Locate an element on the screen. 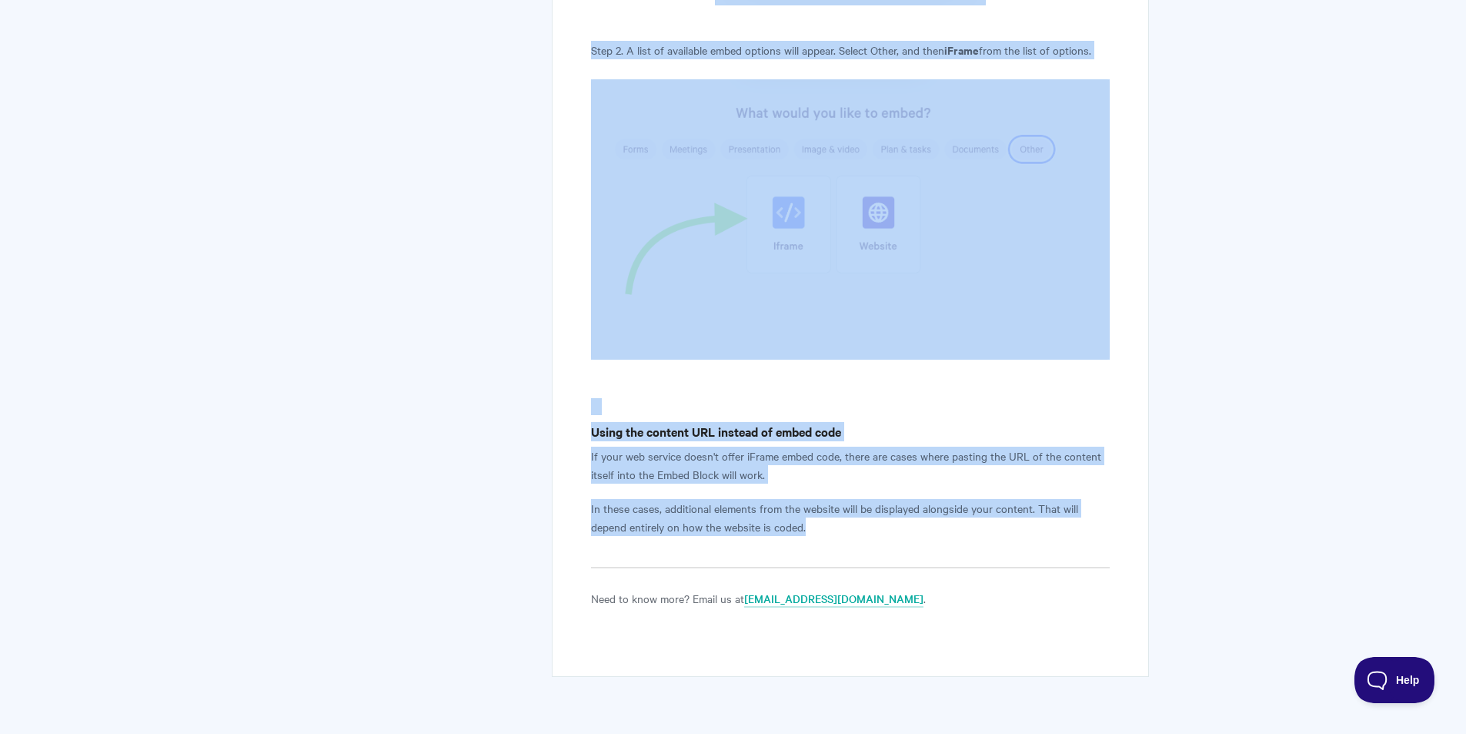 Image resolution: width=1466 pixels, height=734 pixels. p: Step 2. A list of available embed options will appear. Select Other, and then from the list of op... is located at coordinates (850, 50).